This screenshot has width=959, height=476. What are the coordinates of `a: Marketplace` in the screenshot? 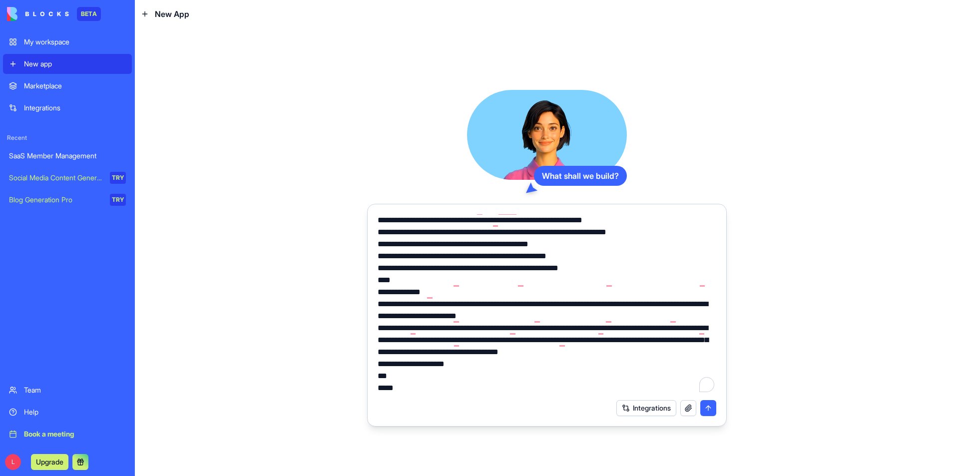 It's located at (67, 86).